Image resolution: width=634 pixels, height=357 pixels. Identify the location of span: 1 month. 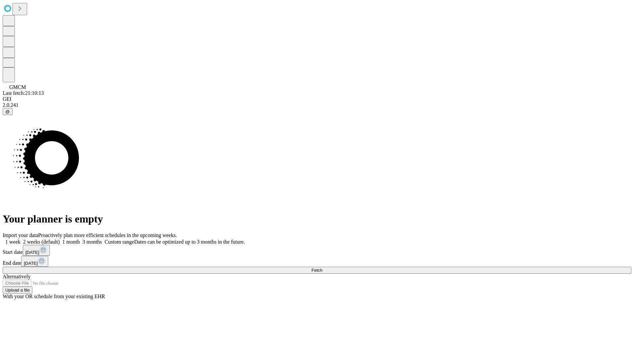
(71, 241).